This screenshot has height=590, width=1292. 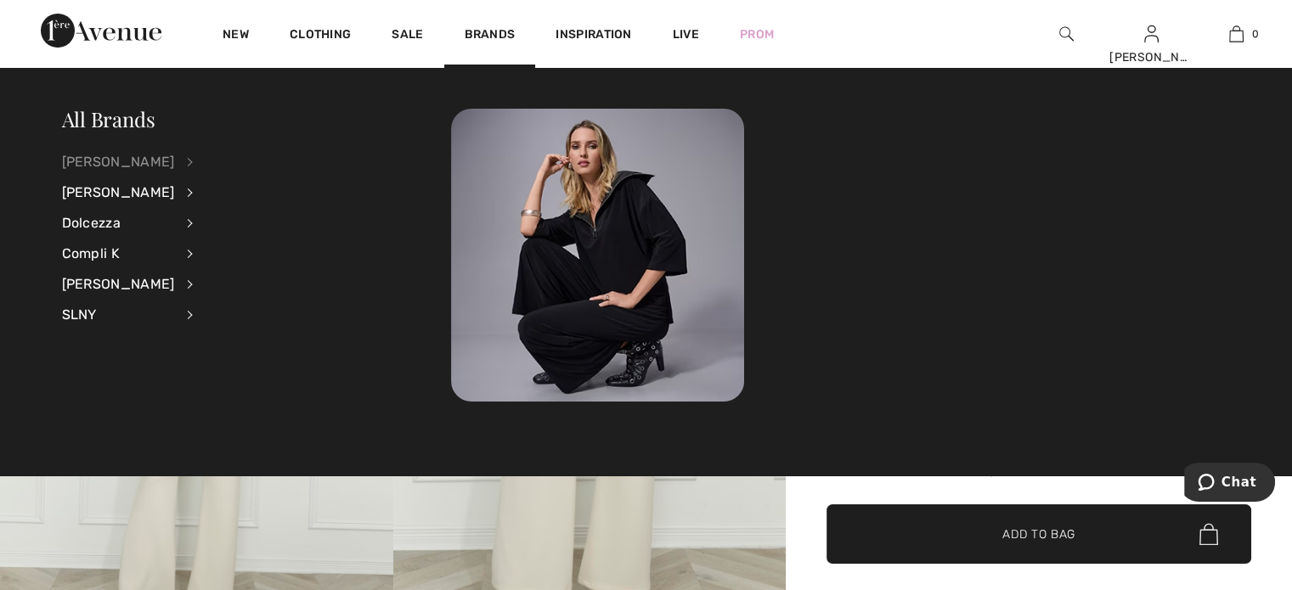 I want to click on a: 0, so click(x=1236, y=34).